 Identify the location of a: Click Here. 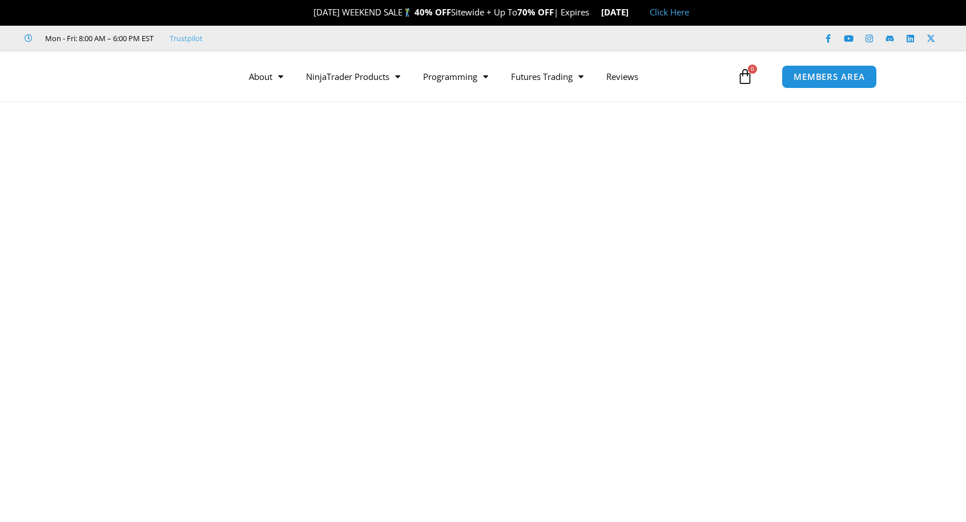
(669, 12).